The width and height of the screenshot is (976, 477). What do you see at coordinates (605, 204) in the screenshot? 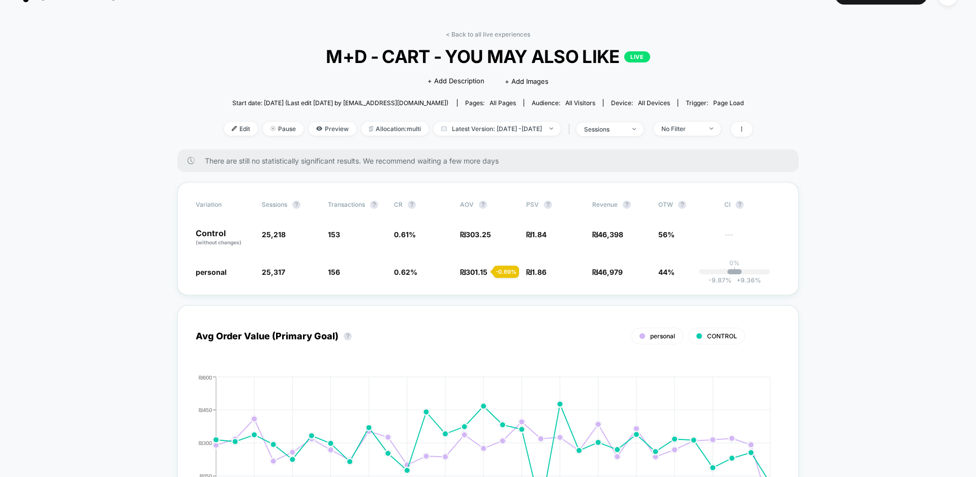
I see `span: Revenue` at bounding box center [605, 204].